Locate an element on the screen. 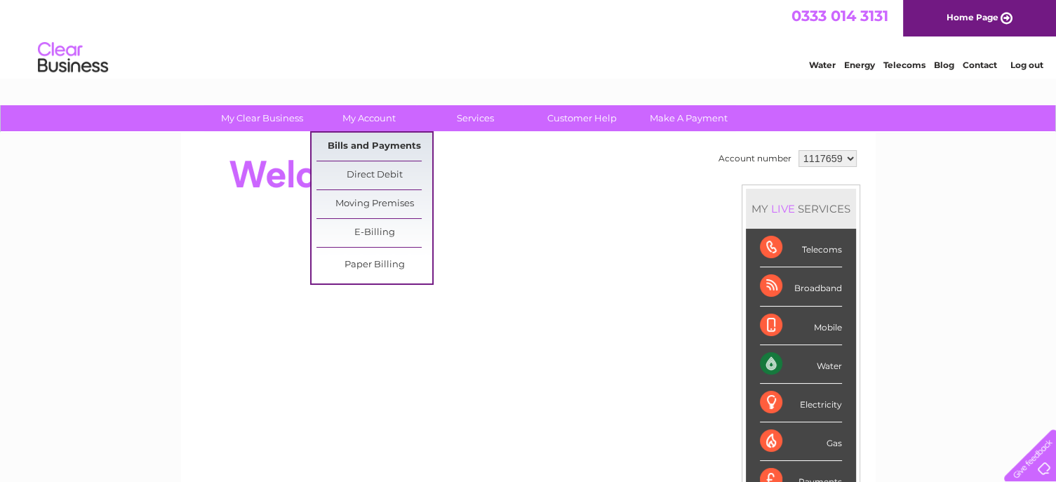  div: Mobile is located at coordinates (801, 326).